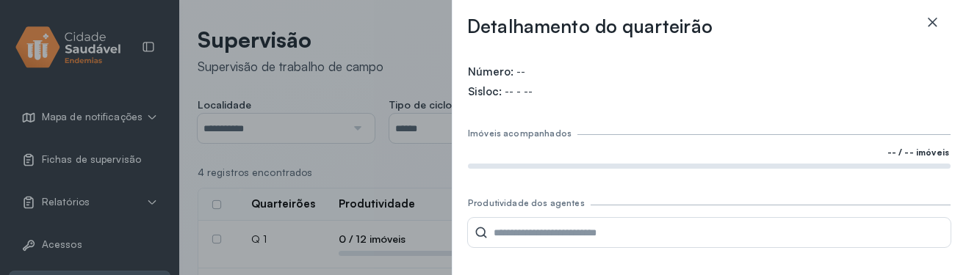  I want to click on legend: -- / -- imóveis, so click(918, 153).